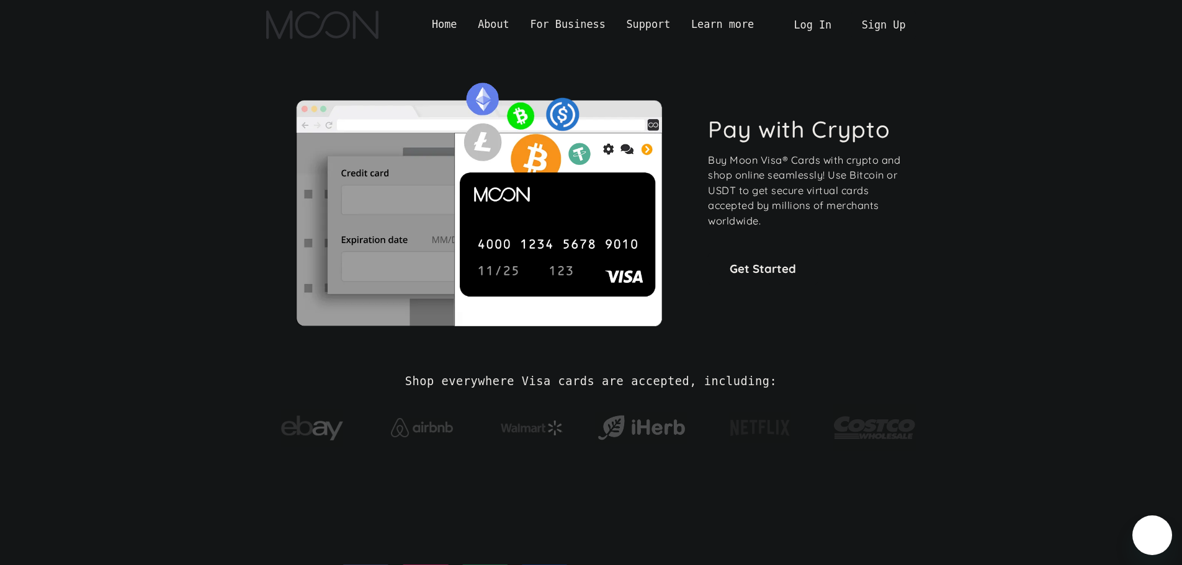  I want to click on a: Airbnb, so click(421, 424).